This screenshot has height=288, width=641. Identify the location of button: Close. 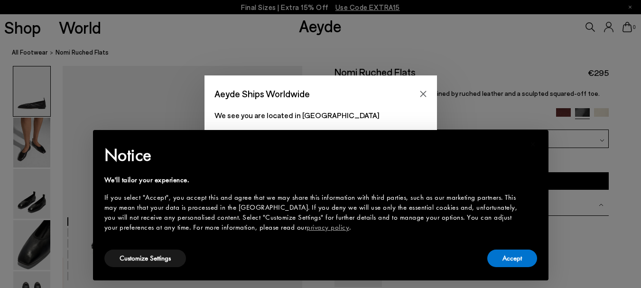
(423, 94).